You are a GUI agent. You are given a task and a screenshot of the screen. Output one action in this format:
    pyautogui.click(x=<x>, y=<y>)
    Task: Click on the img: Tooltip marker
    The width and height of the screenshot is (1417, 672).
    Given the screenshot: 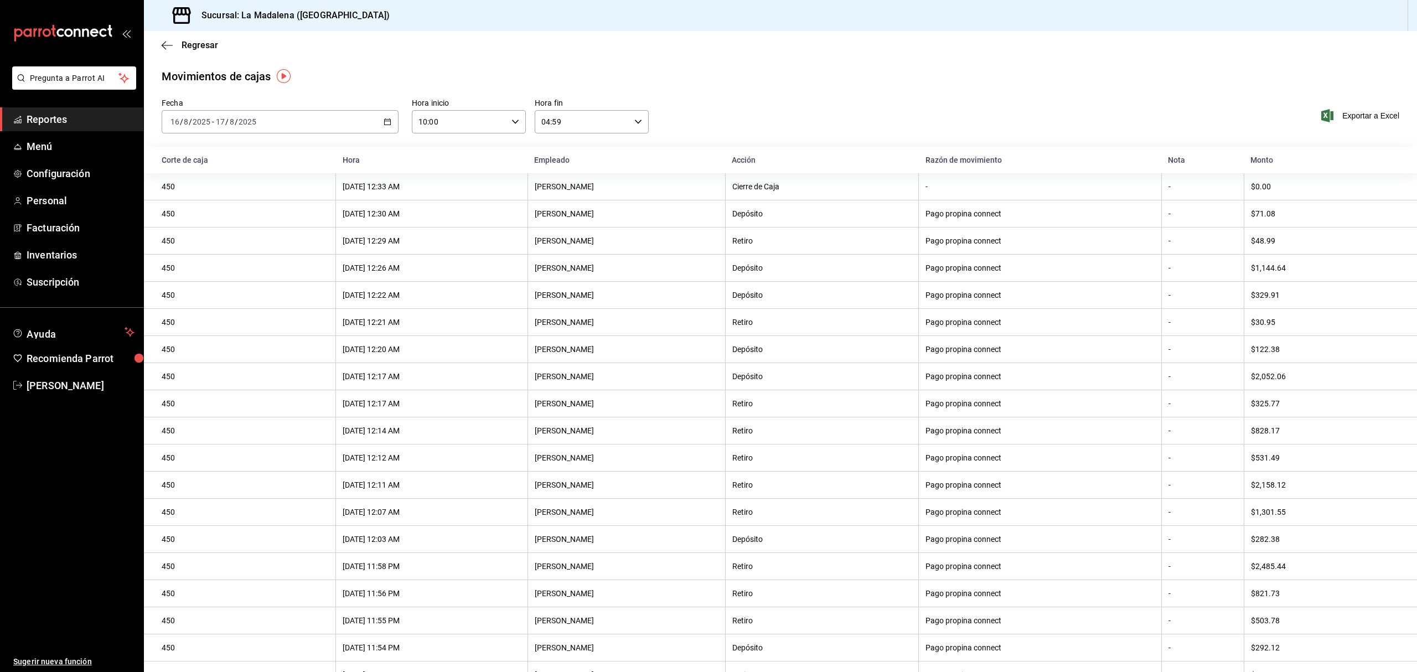 What is the action you would take?
    pyautogui.click(x=283, y=76)
    